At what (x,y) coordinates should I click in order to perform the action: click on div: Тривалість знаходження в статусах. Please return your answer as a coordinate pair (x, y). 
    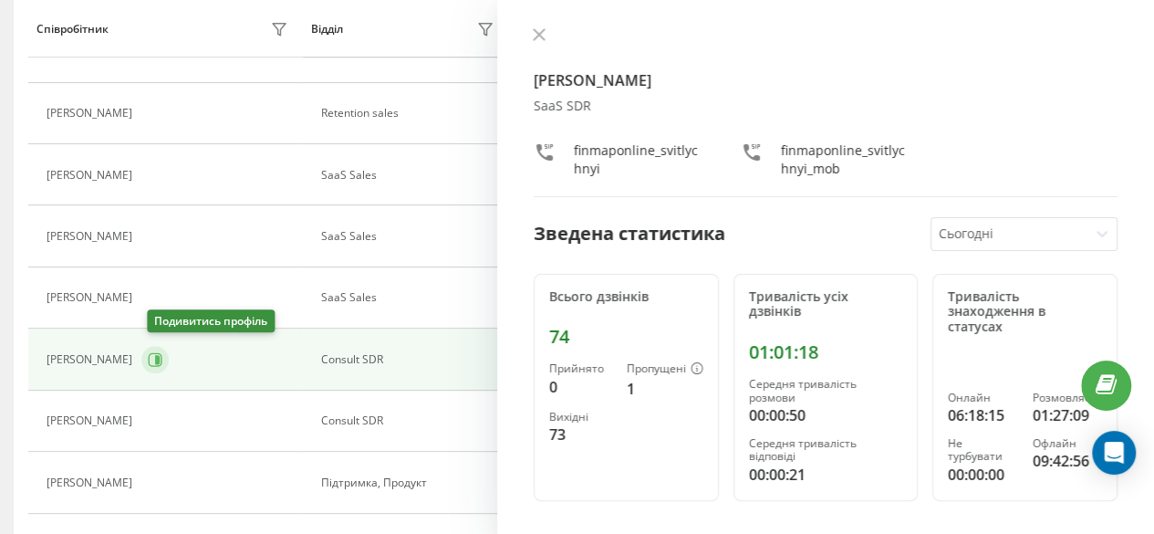
    Looking at the image, I should click on (1024, 312).